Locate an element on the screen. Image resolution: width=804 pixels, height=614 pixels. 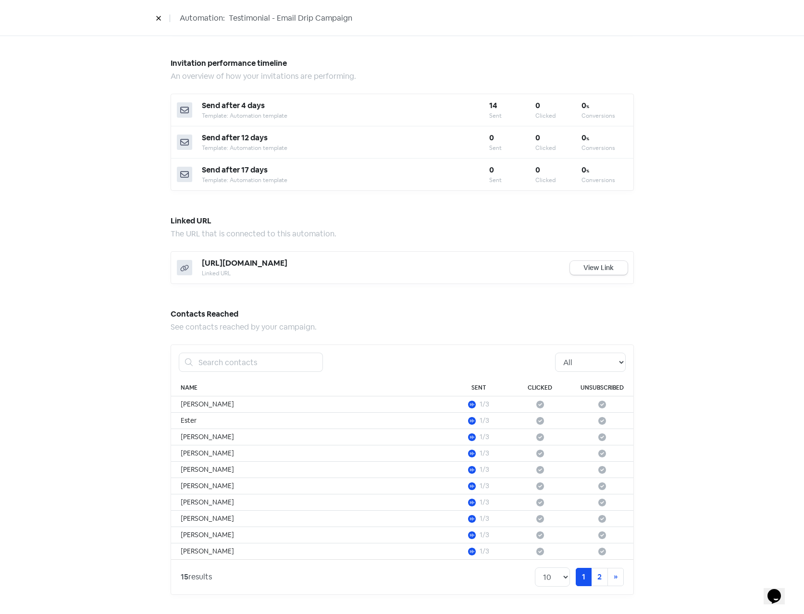
span: Send after 17 days is located at coordinates (234, 170).